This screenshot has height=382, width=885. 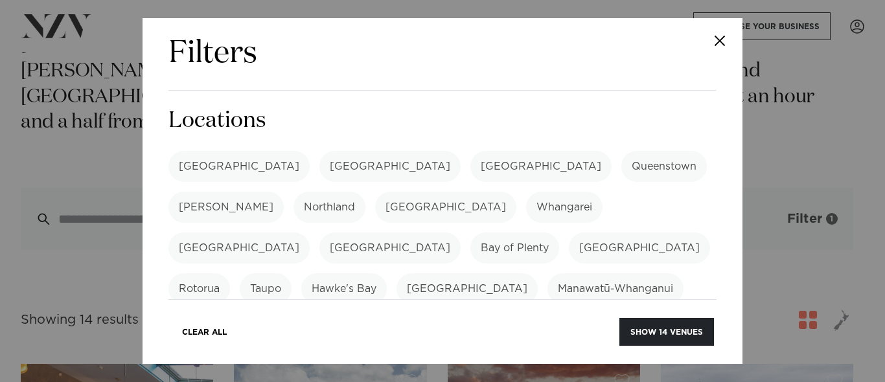 I want to click on label: Taupo, so click(x=265, y=289).